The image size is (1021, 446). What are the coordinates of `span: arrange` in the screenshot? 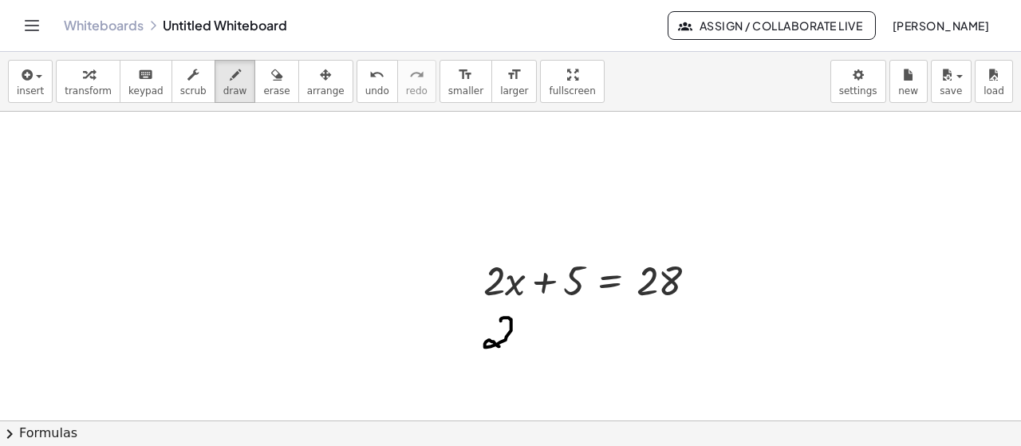 It's located at (325, 91).